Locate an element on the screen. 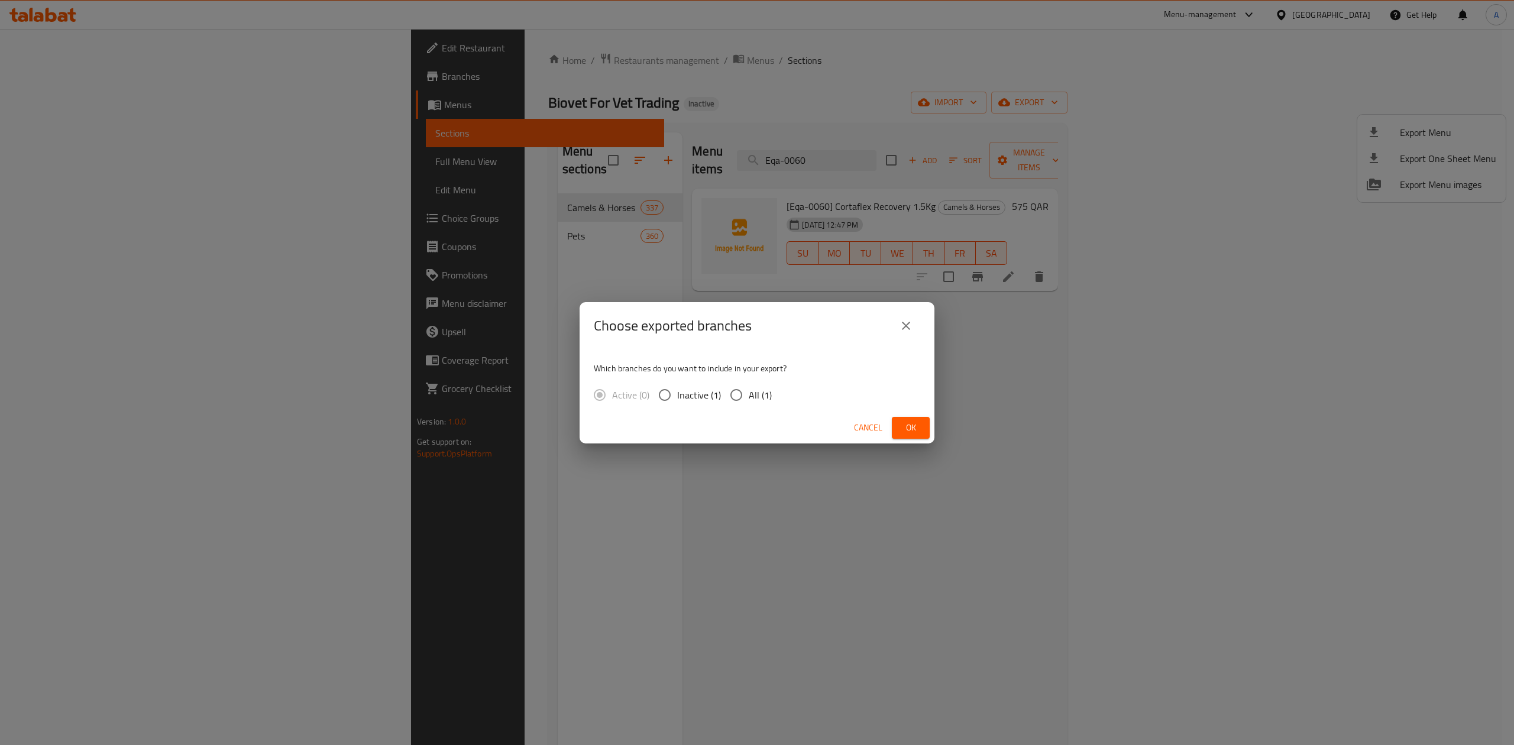 This screenshot has height=745, width=1514. h2: Choose exported branches is located at coordinates (672, 326).